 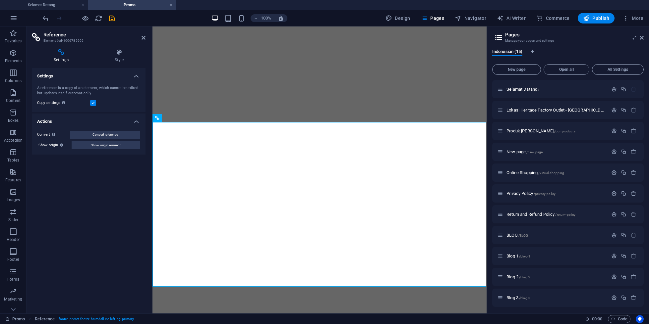 What do you see at coordinates (556, 89) in the screenshot?
I see `div: Selamat Datang/` at bounding box center [556, 89].